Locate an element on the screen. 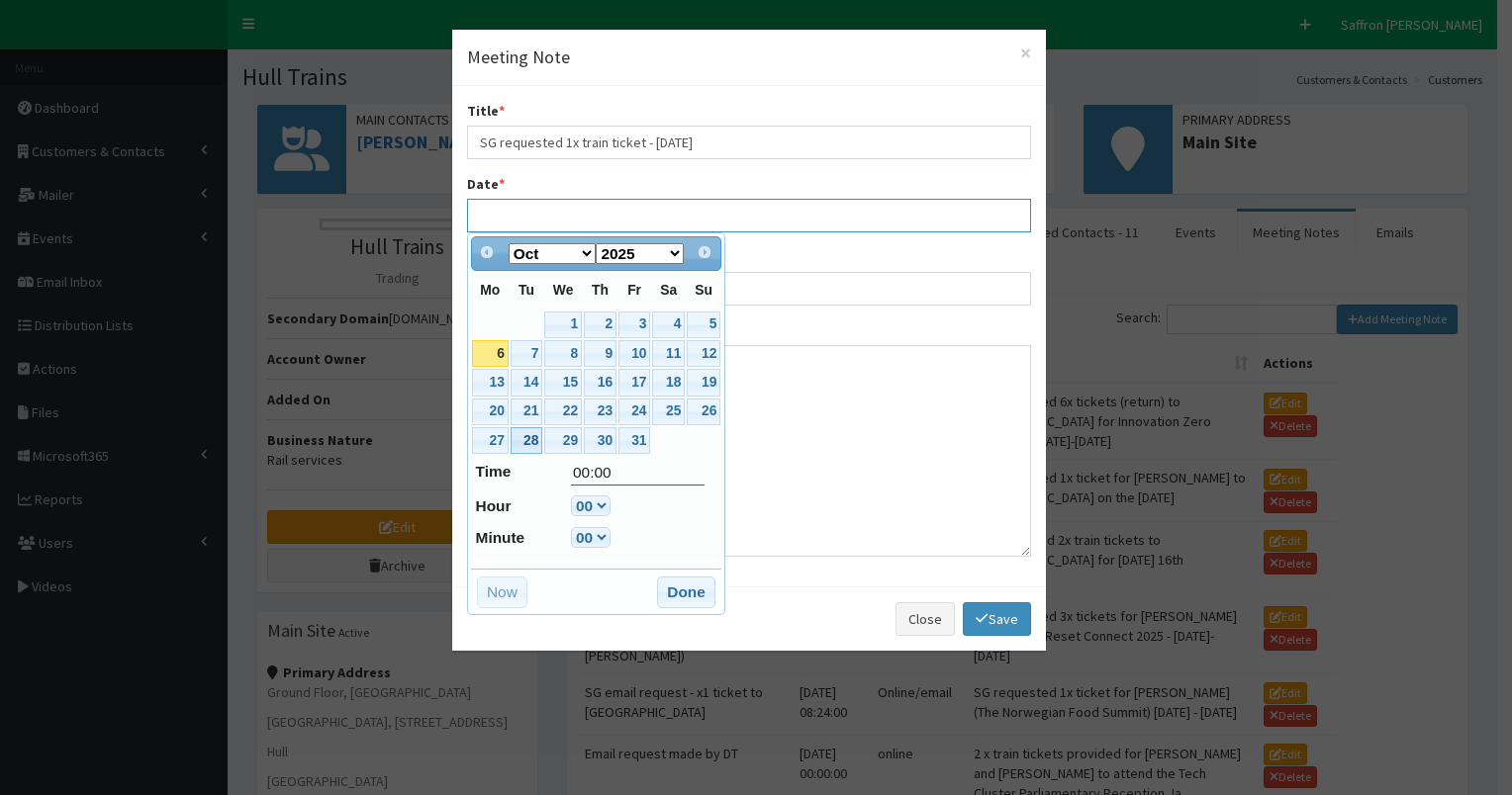 Image resolution: width=1512 pixels, height=795 pixels. a: 30 is located at coordinates (600, 440).